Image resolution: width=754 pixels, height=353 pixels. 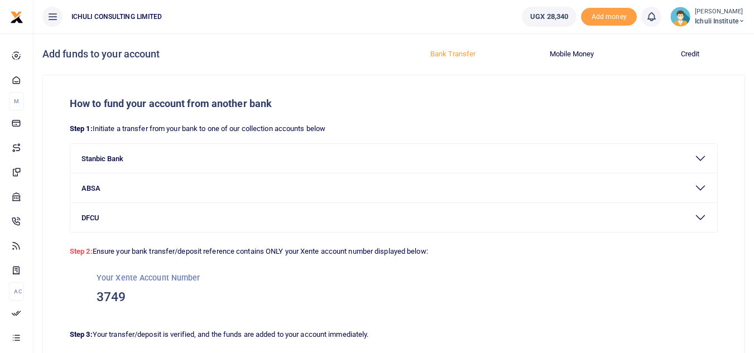 What do you see at coordinates (690, 54) in the screenshot?
I see `button: Credit` at bounding box center [690, 54].